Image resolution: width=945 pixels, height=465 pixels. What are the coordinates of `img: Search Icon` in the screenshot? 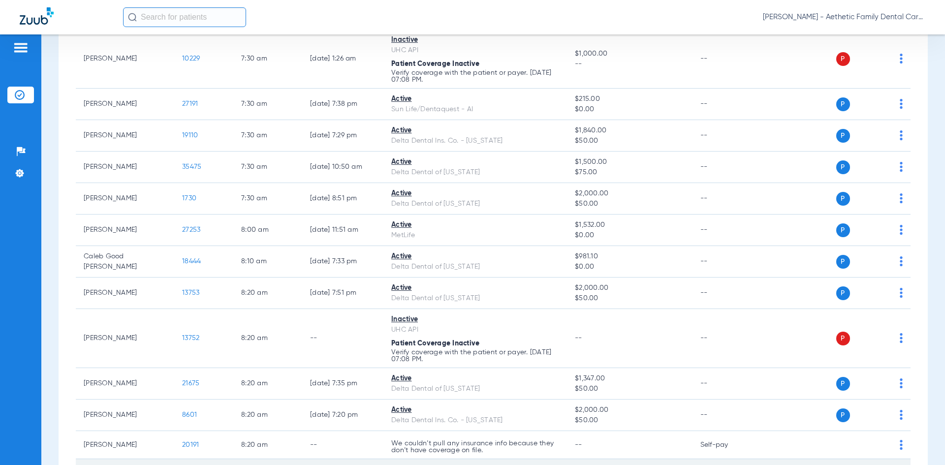 It's located at (132, 17).